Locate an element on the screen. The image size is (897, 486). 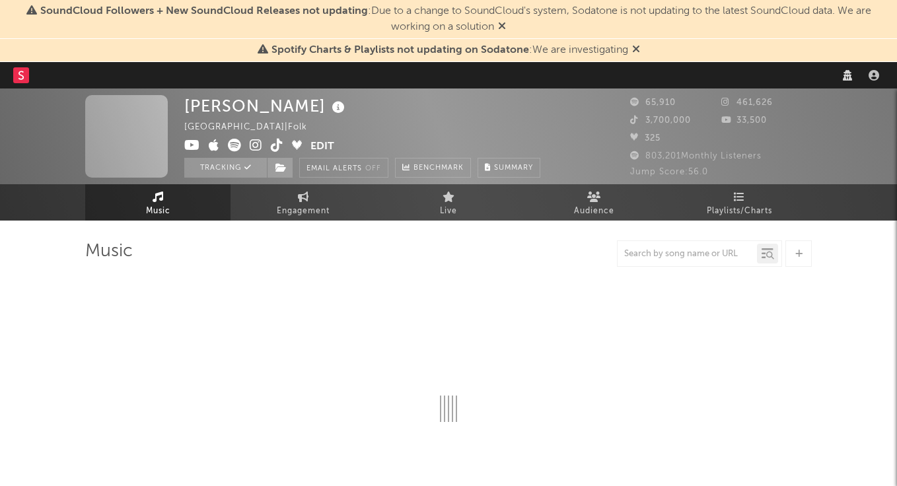
span: 3,700,000 is located at coordinates (661, 120).